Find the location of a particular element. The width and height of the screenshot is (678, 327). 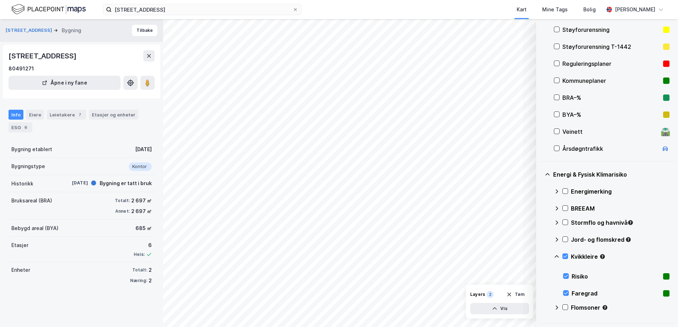

div: Reguleringsplaner is located at coordinates (611, 64).